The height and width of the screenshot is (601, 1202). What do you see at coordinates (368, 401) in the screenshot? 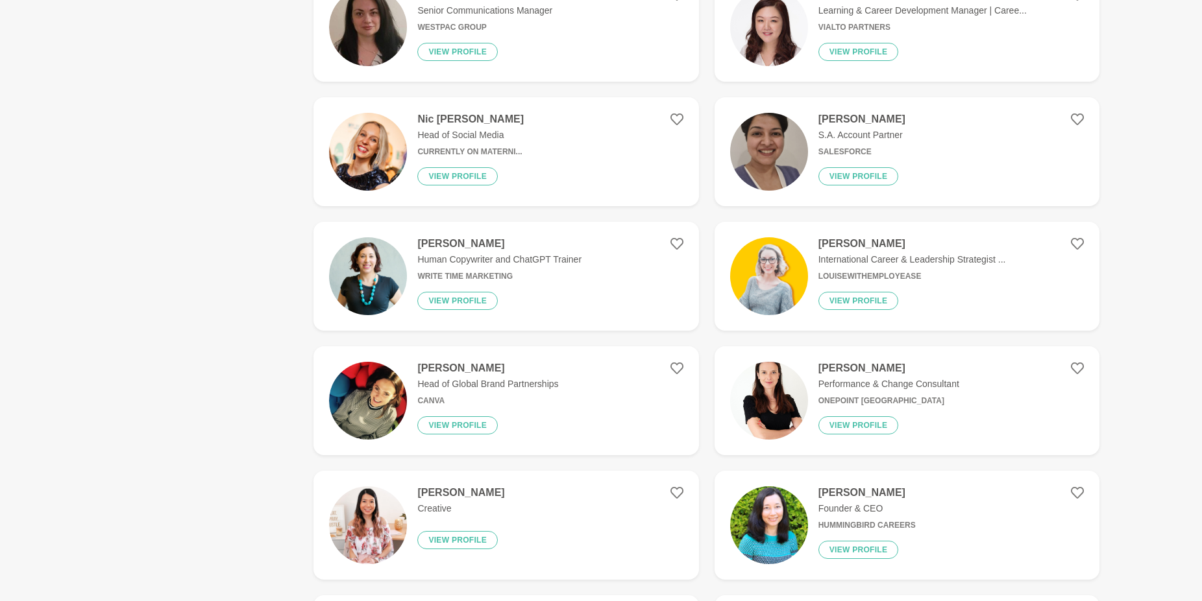
I see `img: 54605115a077ceb37cfc1c43eabba84df2f09209-1080x1080.png` at bounding box center [368, 401].